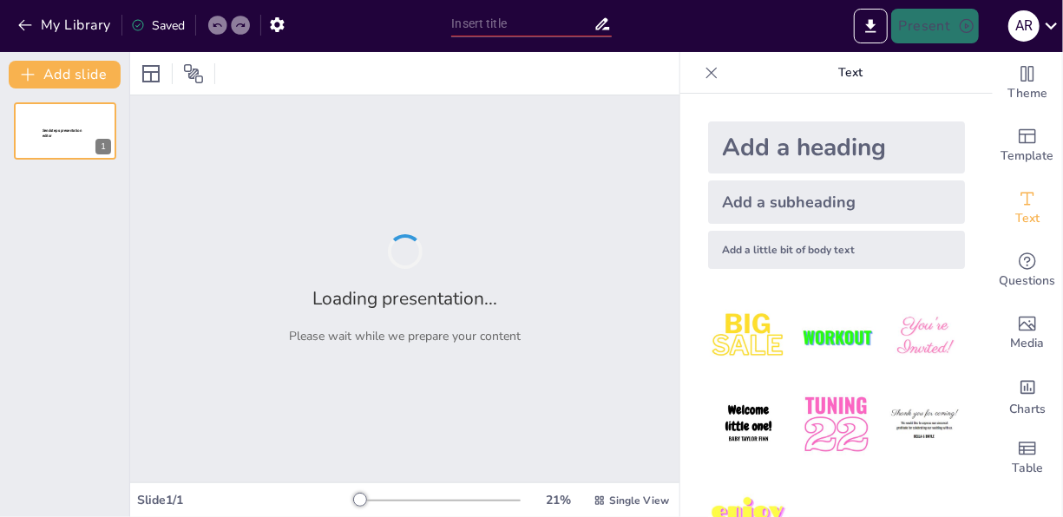 This screenshot has height=517, width=1063. What do you see at coordinates (1028, 333) in the screenshot?
I see `div: Add images, graphics, shapes or video` at bounding box center [1028, 333].